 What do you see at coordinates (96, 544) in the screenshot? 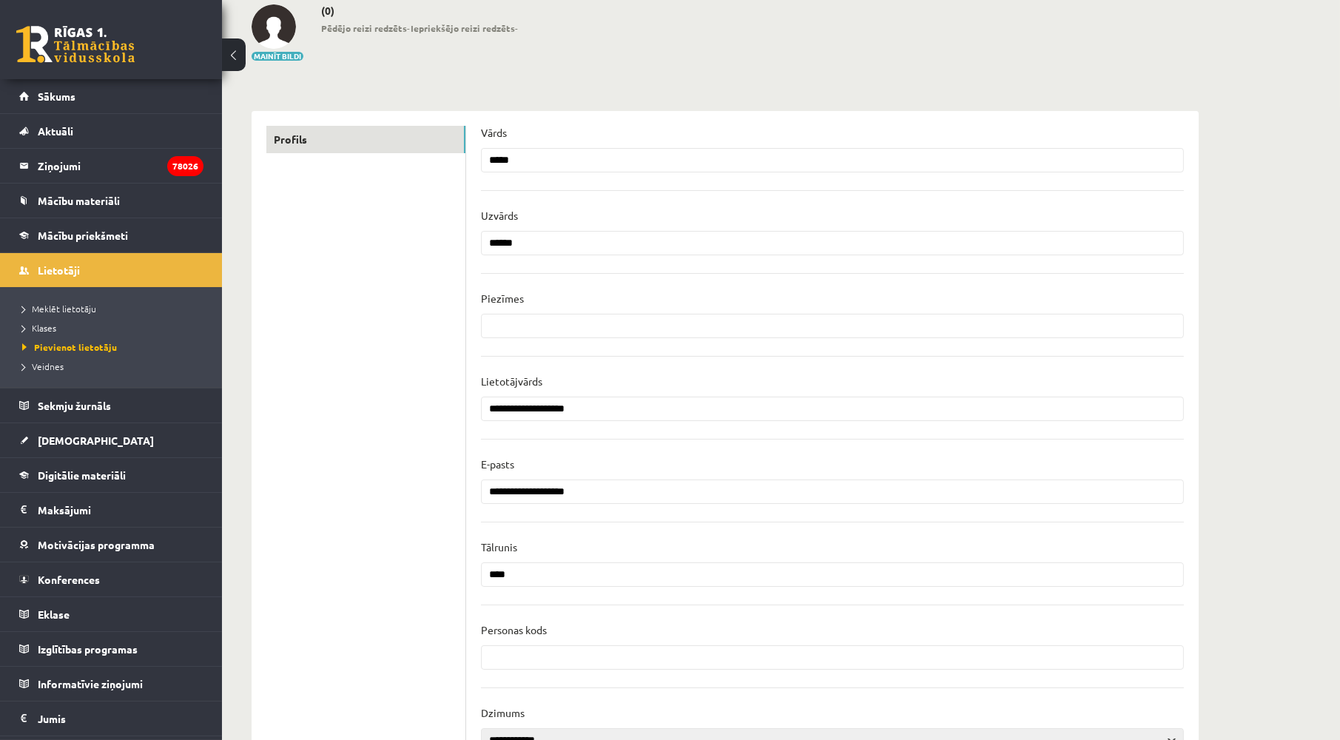
I see `span: Motivācijas programma` at bounding box center [96, 544].